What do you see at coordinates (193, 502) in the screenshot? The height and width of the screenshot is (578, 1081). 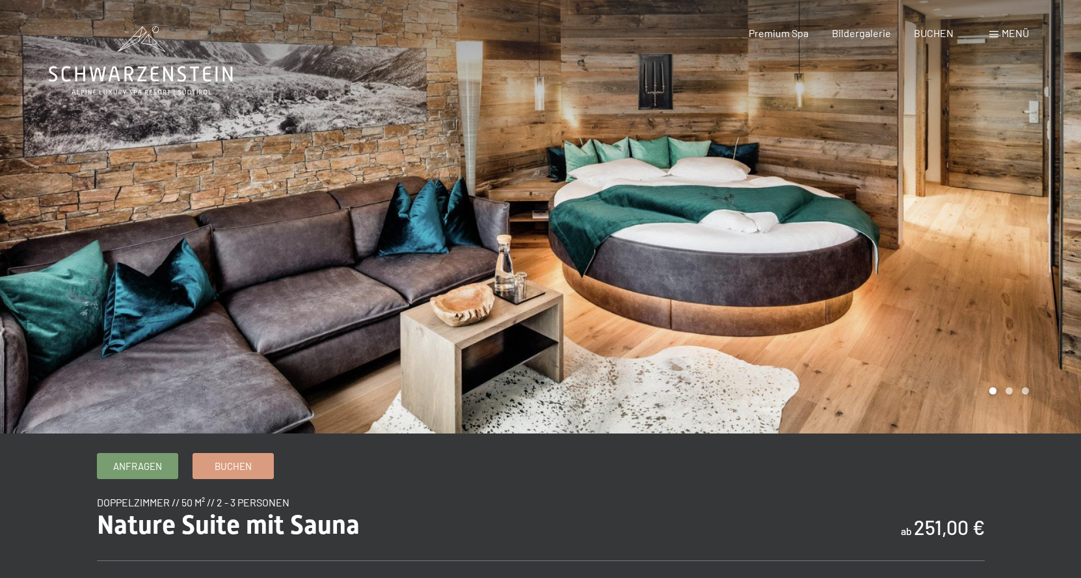 I see `span: Doppelzimmer // 50 m² // 2 - 3 Personen` at bounding box center [193, 502].